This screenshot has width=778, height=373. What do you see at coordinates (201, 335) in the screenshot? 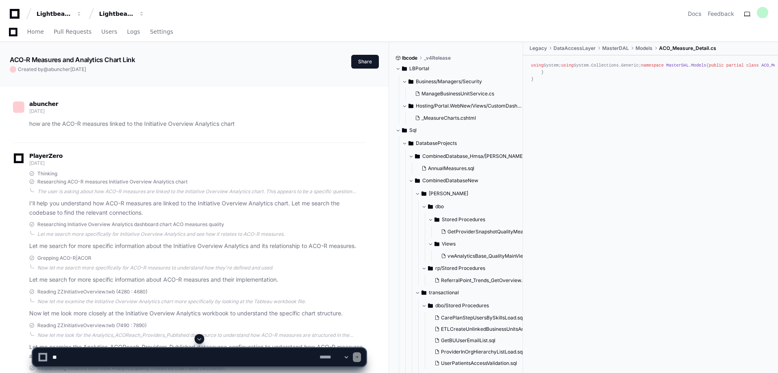
I see `div: Now let me look for the Analytics_ACOReach_Providers_Published datasource to understand how ACO-R...` at bounding box center [201, 335].